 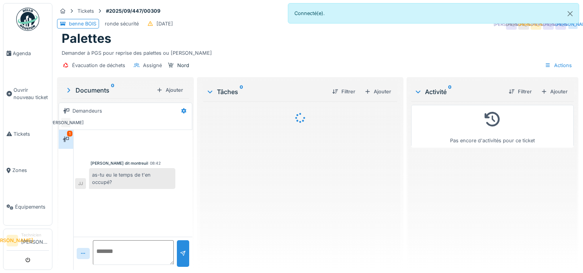 I want to click on img: Badge_color-CXgf-gQk.svg, so click(x=28, y=19).